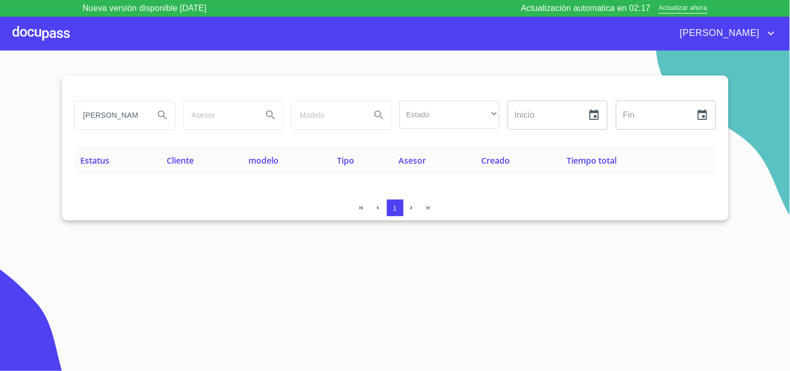  Describe the element at coordinates (395, 208) in the screenshot. I see `button: 1` at that location.